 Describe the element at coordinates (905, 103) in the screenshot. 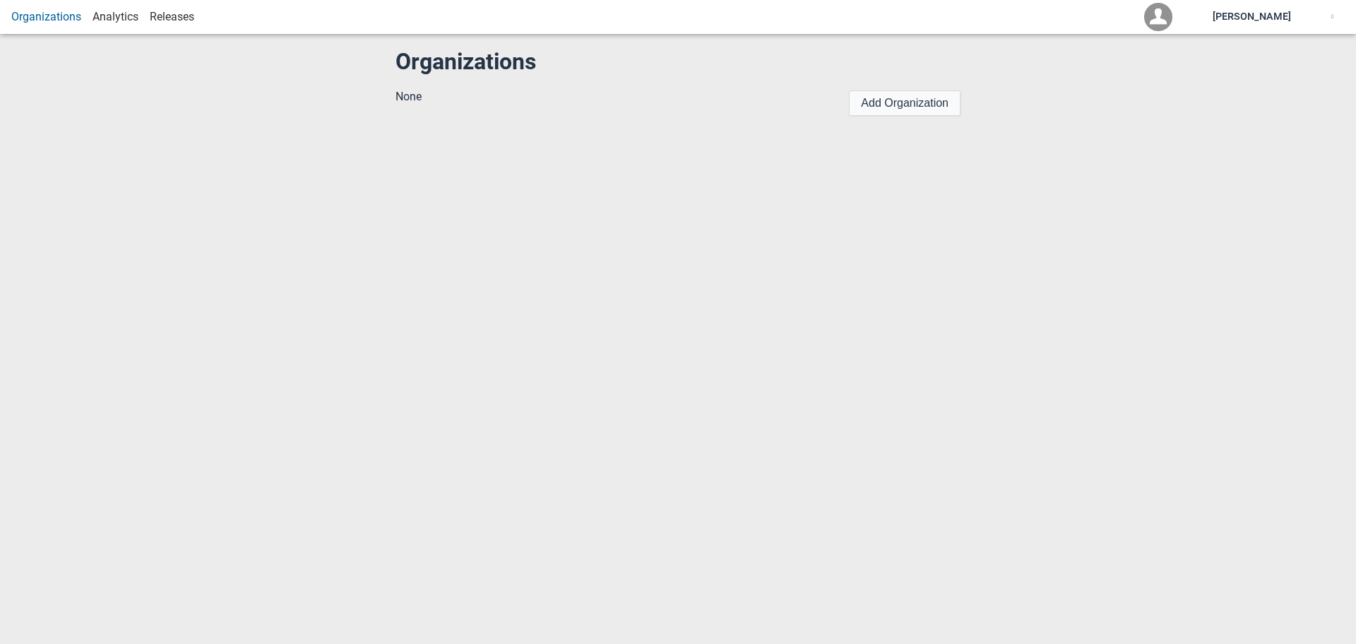

I see `button: Add Organization` at that location.